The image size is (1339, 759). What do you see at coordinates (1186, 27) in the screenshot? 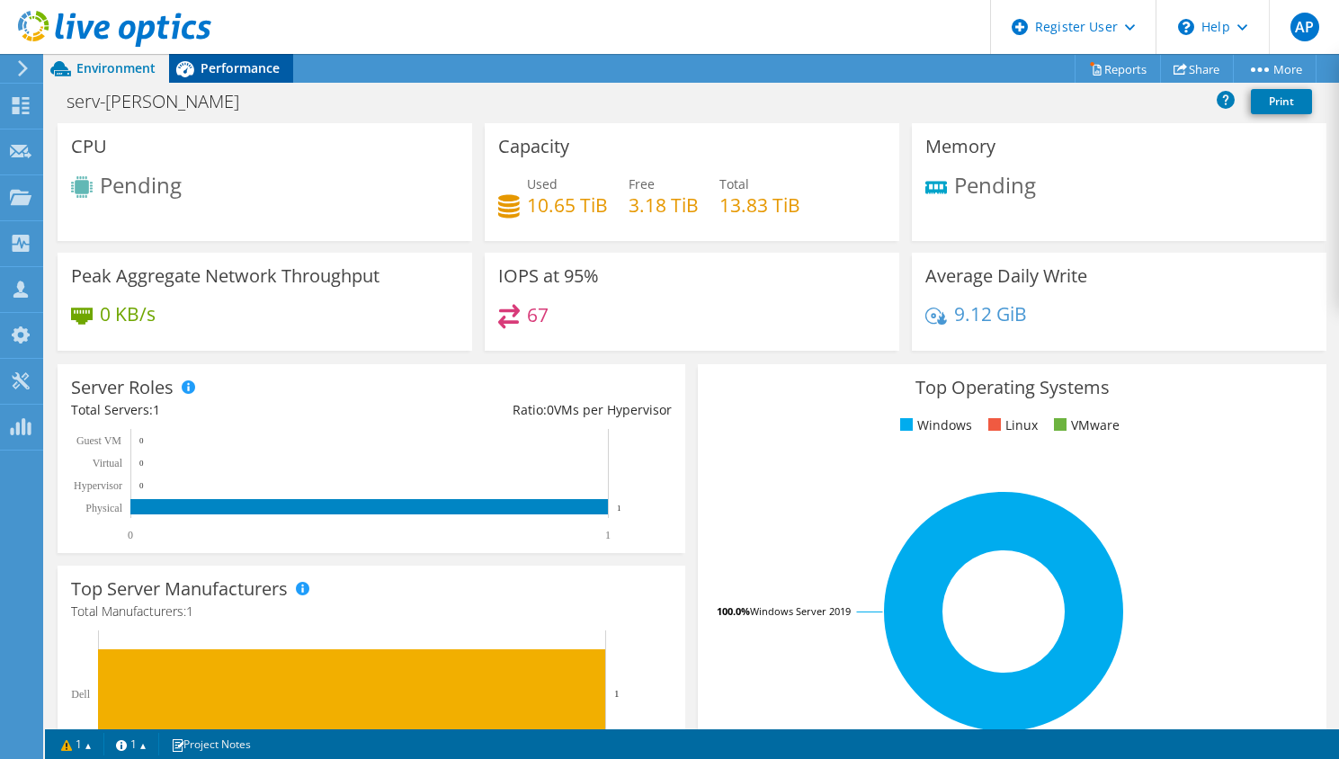
I see `svg: \n` at bounding box center [1186, 27].